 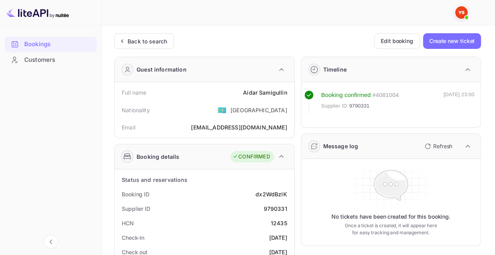 I want to click on div: Aidar Samigullin, so click(x=265, y=92).